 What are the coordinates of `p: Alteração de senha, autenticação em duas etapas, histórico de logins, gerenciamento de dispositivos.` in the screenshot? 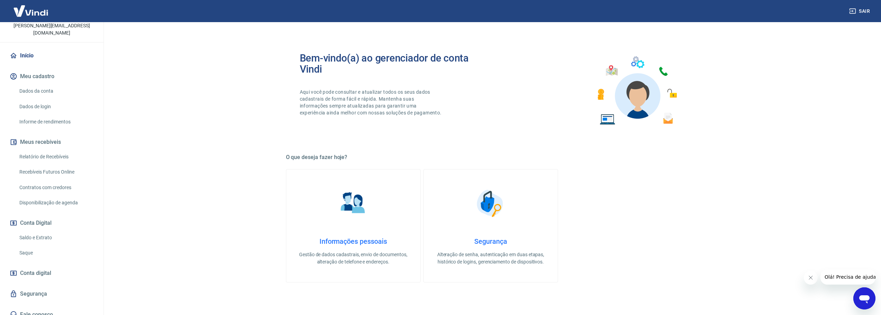 It's located at (490, 259).